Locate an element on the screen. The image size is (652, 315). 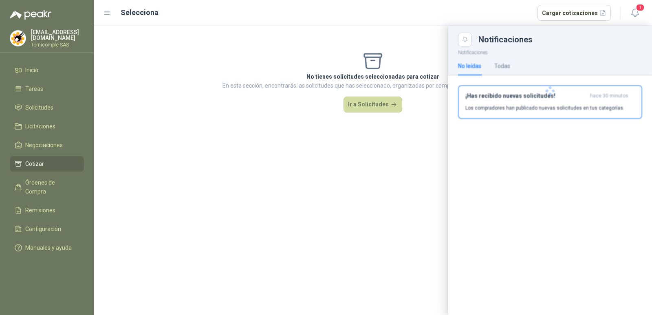
a: Negociaciones is located at coordinates (47, 145).